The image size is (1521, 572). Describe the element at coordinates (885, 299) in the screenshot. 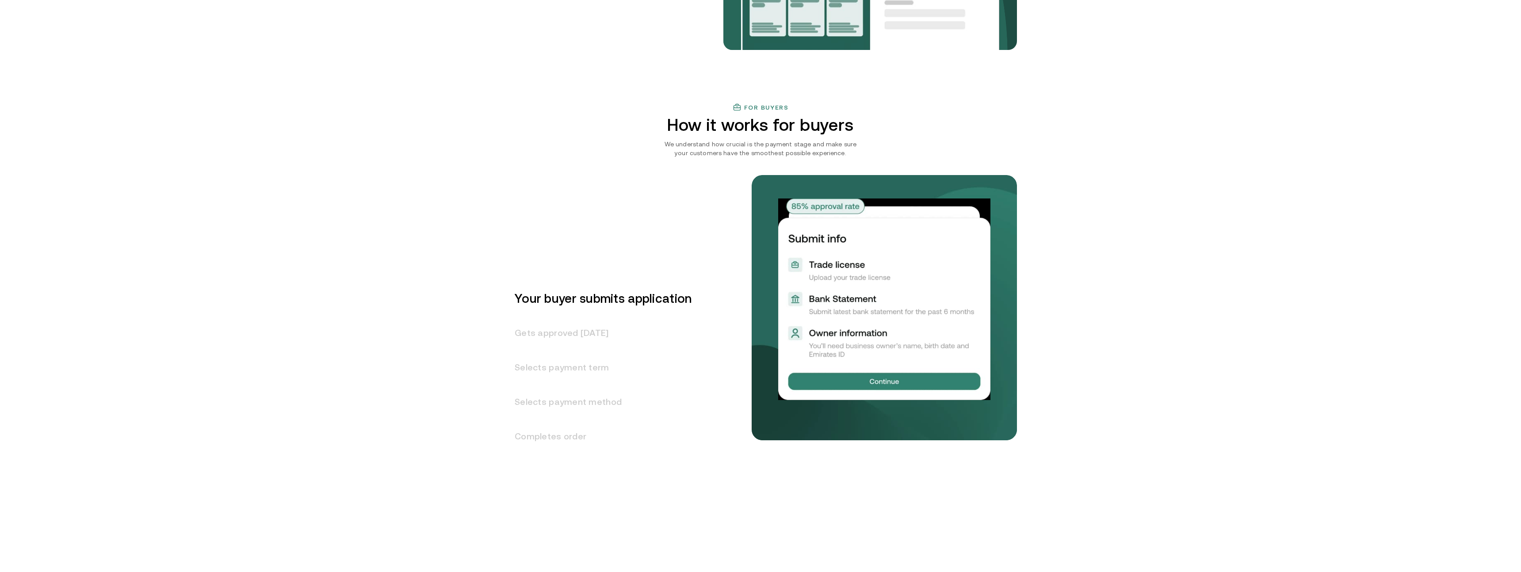

I see `img: Your buyer submits application` at that location.